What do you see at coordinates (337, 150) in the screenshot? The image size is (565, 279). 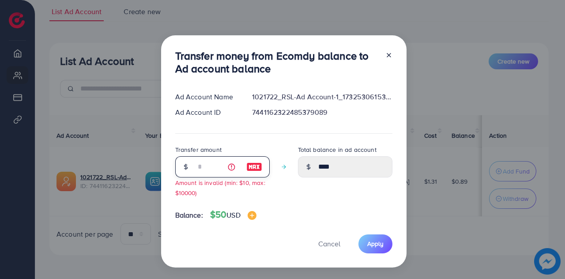 I see `label: Total balance in ad account` at bounding box center [337, 150].